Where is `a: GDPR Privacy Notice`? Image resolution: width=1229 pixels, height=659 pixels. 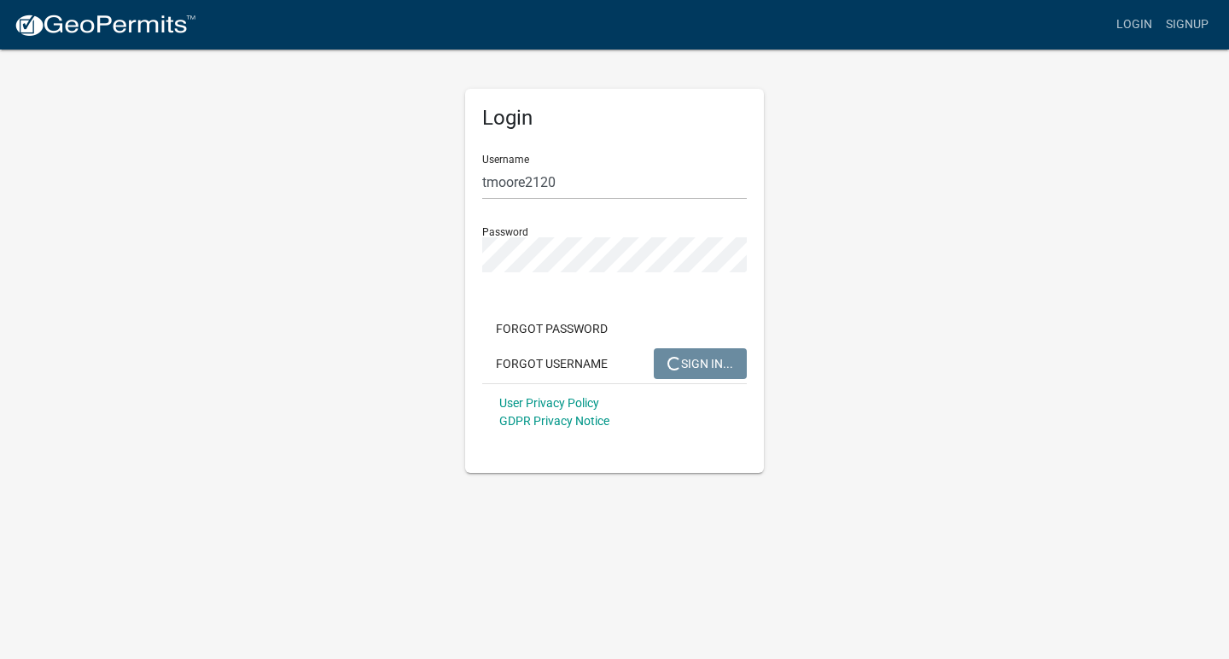 a: GDPR Privacy Notice is located at coordinates (554, 421).